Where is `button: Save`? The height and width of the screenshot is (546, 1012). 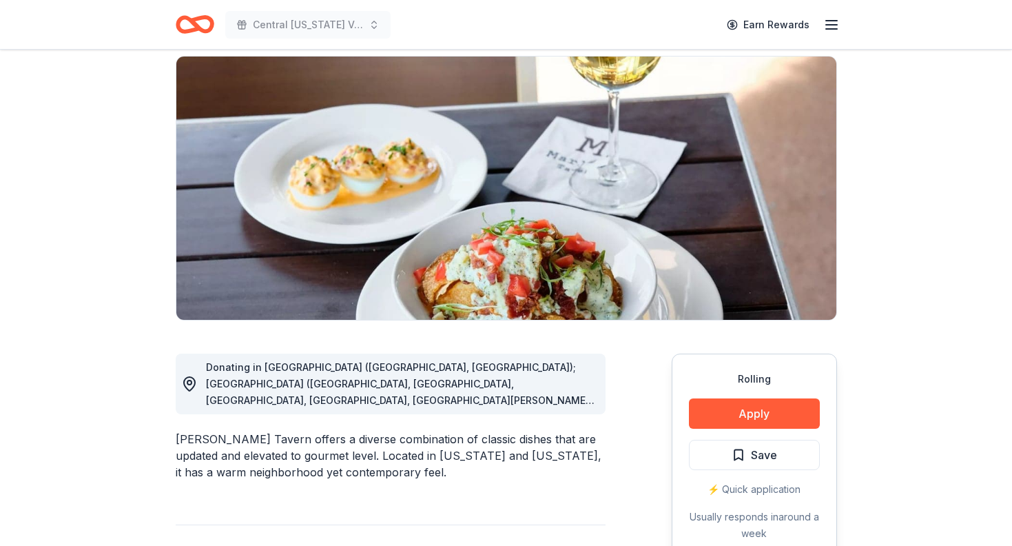 button: Save is located at coordinates (754, 455).